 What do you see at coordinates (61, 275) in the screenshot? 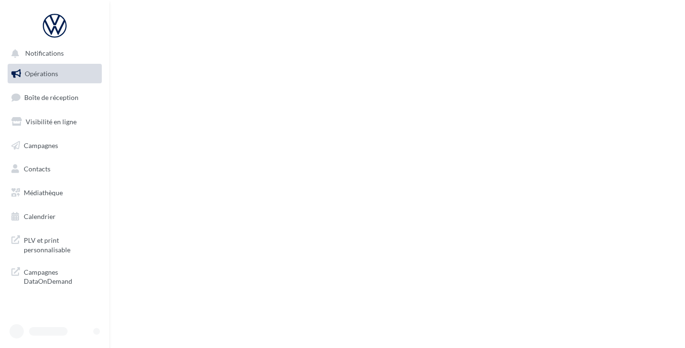
I see `span: Campagnes DataOnDemand` at bounding box center [61, 275].